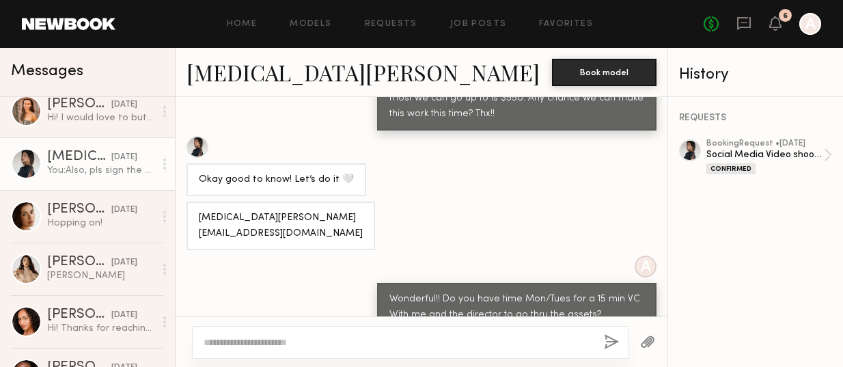 The image size is (843, 367). What do you see at coordinates (731, 169) in the screenshot?
I see `div: Confirmed` at bounding box center [731, 169].